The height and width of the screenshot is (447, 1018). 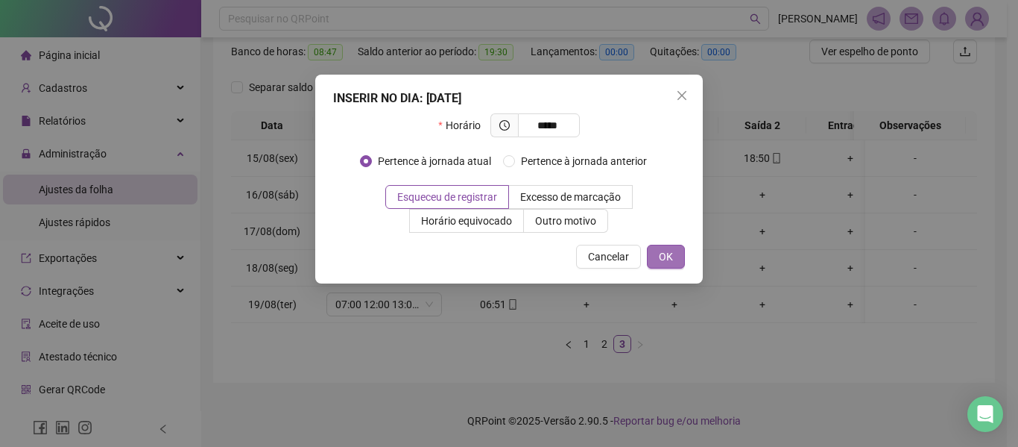 I want to click on span: OK, so click(x=666, y=256).